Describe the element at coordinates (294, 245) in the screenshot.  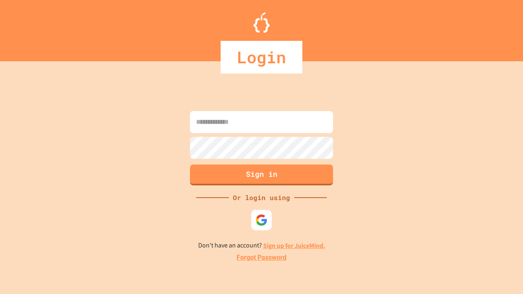
I see `a: Sign up for JuiceMind.` at that location.